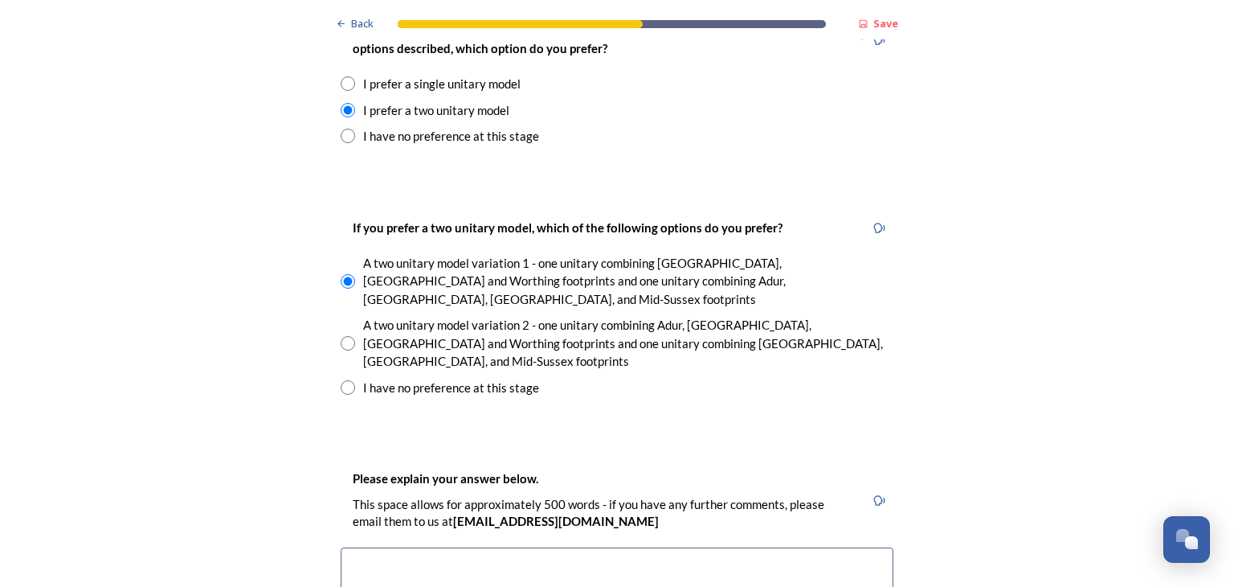 The height and width of the screenshot is (587, 1234). I want to click on strong: Save, so click(885, 23).